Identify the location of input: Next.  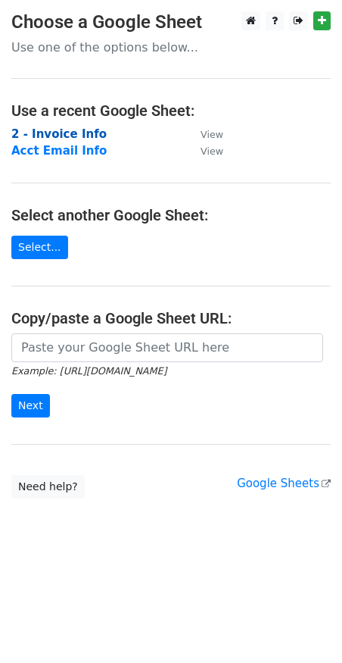
(30, 405).